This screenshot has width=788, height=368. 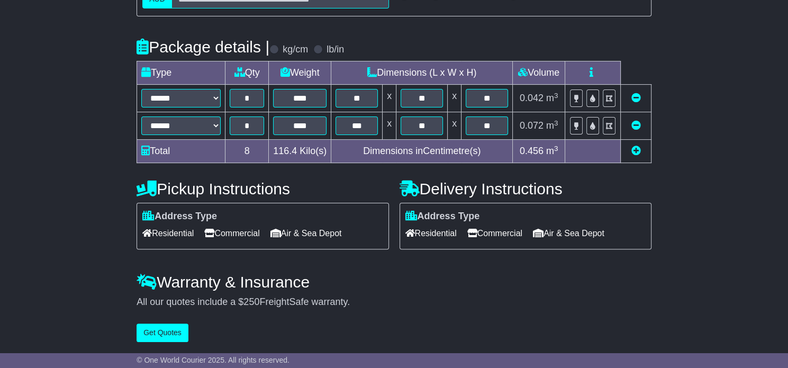 What do you see at coordinates (394, 302) in the screenshot?
I see `div: All our quotes include a $ FreightSafe warranty.` at bounding box center [394, 302].